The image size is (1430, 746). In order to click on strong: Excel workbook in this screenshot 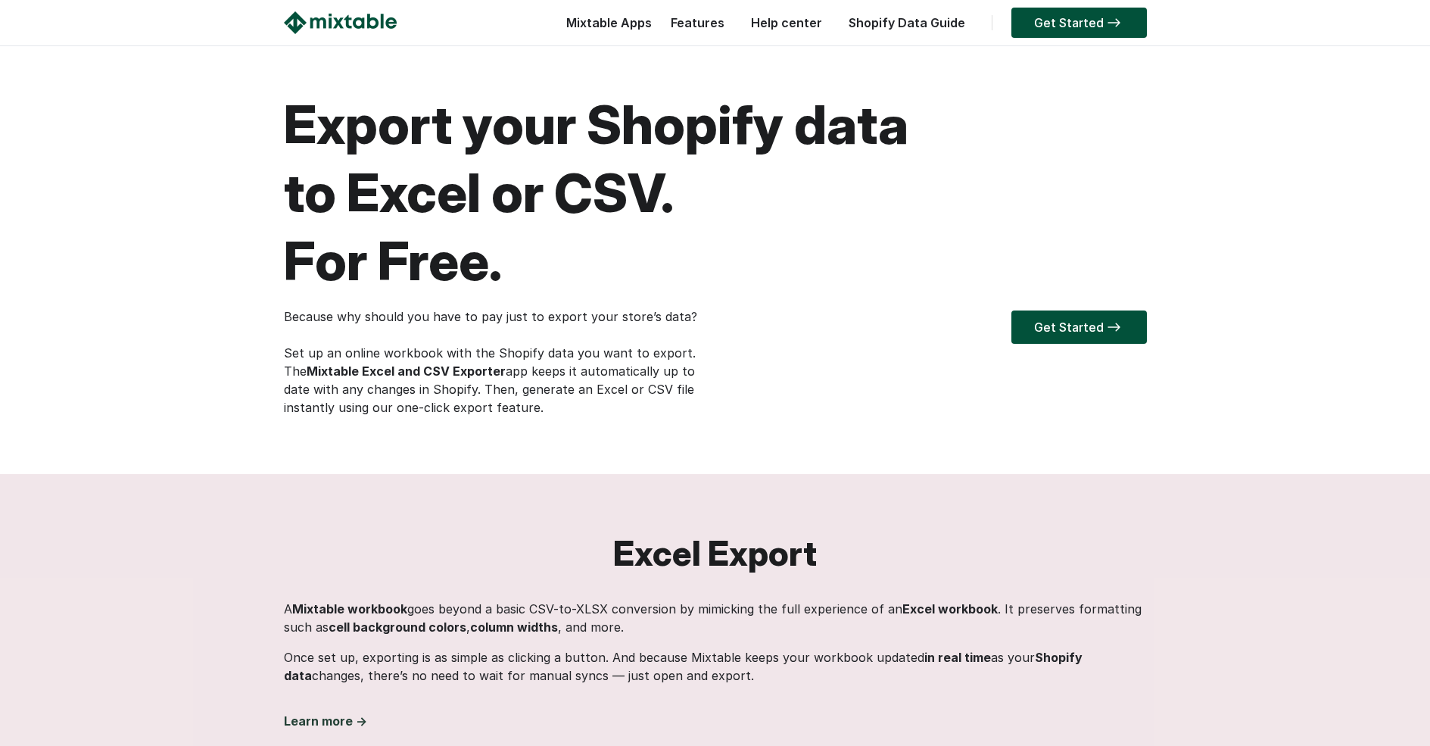, I will do `click(950, 609)`.